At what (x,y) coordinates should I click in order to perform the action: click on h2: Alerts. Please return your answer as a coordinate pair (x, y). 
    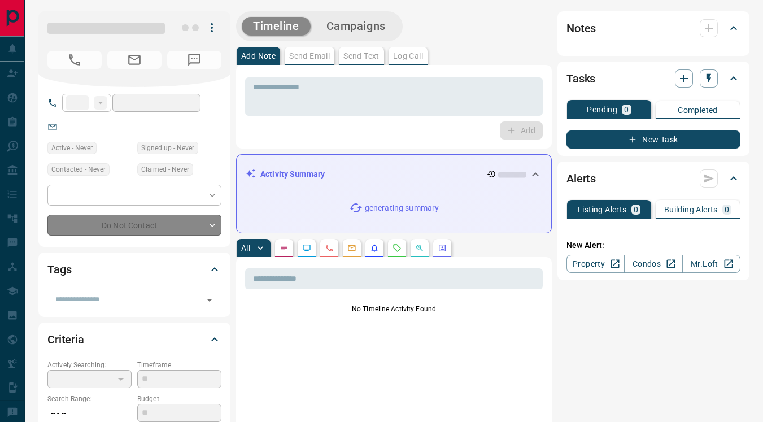
    Looking at the image, I should click on (581, 178).